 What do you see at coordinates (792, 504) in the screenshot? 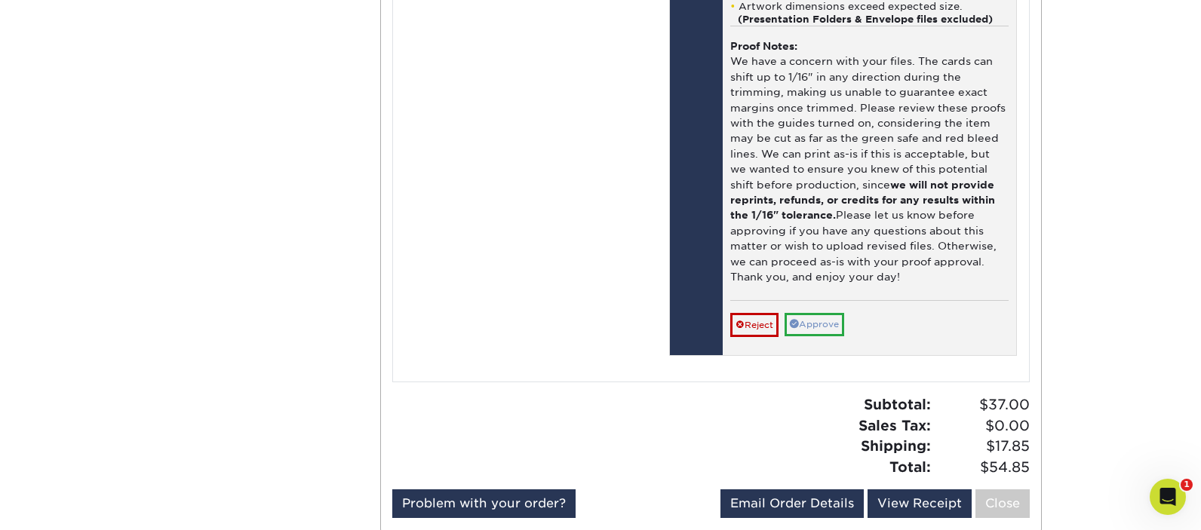
I see `a: Email Order Details` at bounding box center [792, 504].